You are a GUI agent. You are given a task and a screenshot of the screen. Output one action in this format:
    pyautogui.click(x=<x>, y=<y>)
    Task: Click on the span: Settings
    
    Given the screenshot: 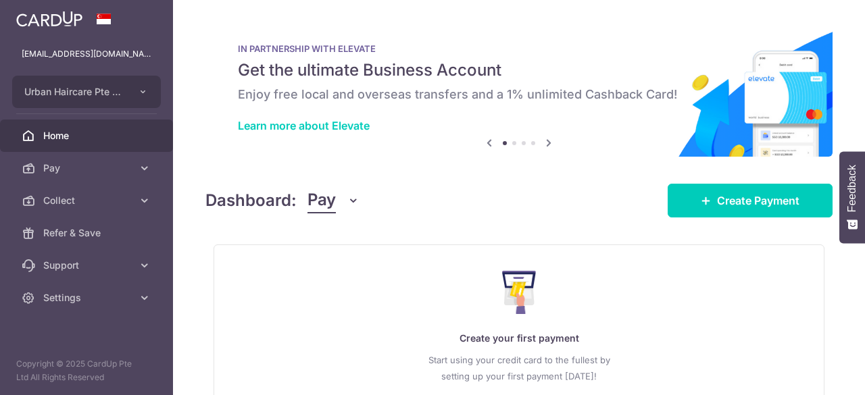 What is the action you would take?
    pyautogui.click(x=88, y=298)
    